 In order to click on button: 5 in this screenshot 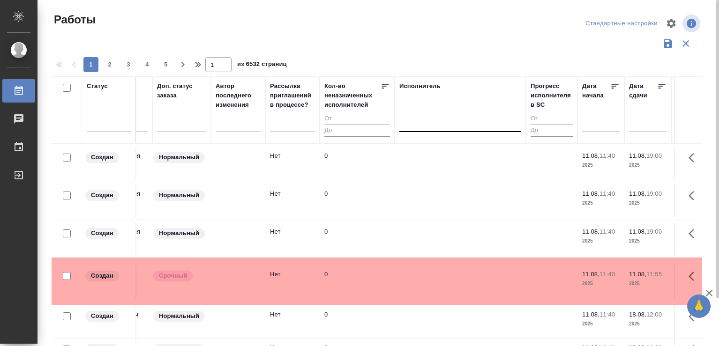, I will do `click(166, 65)`.